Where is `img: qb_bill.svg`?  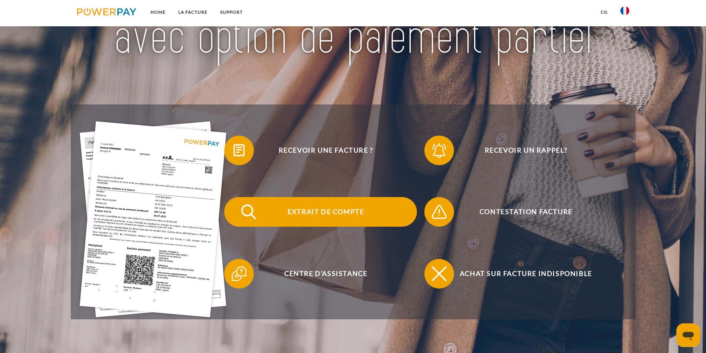 img: qb_bill.svg is located at coordinates (239, 151).